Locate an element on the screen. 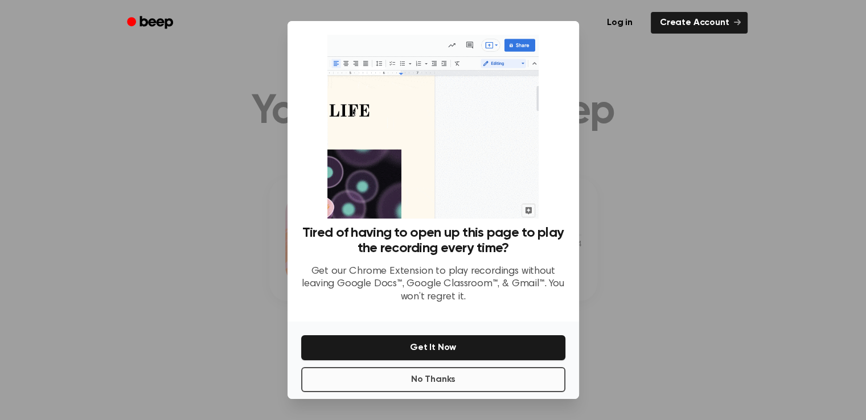  h3: Tired of having to open up this page to play the recording every time? is located at coordinates (433, 241).